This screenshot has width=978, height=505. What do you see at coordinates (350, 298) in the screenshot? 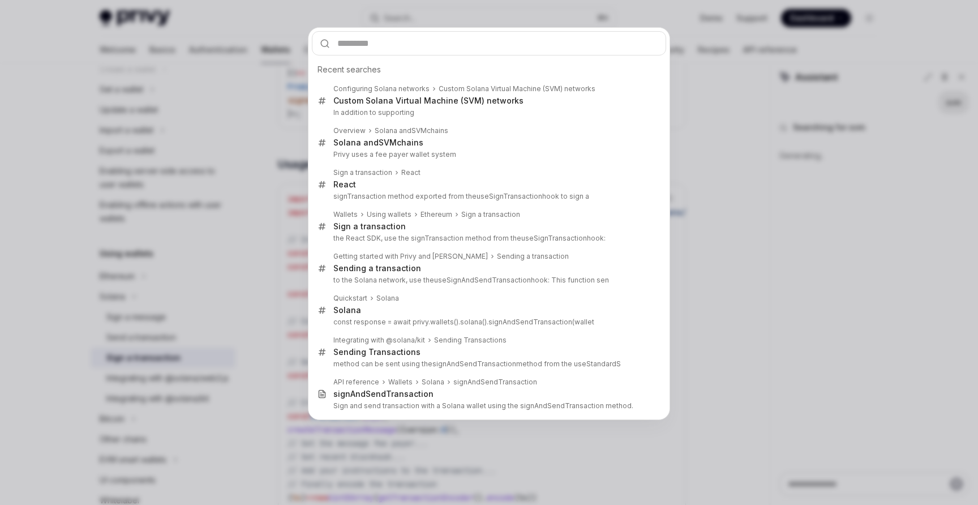
I see `div: Quickstart` at bounding box center [350, 298].